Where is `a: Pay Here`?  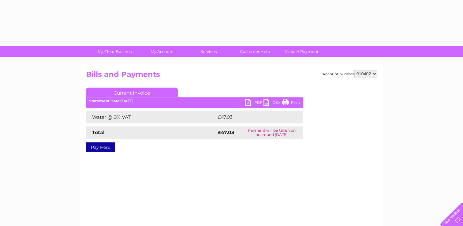
a: Pay Here is located at coordinates (100, 147).